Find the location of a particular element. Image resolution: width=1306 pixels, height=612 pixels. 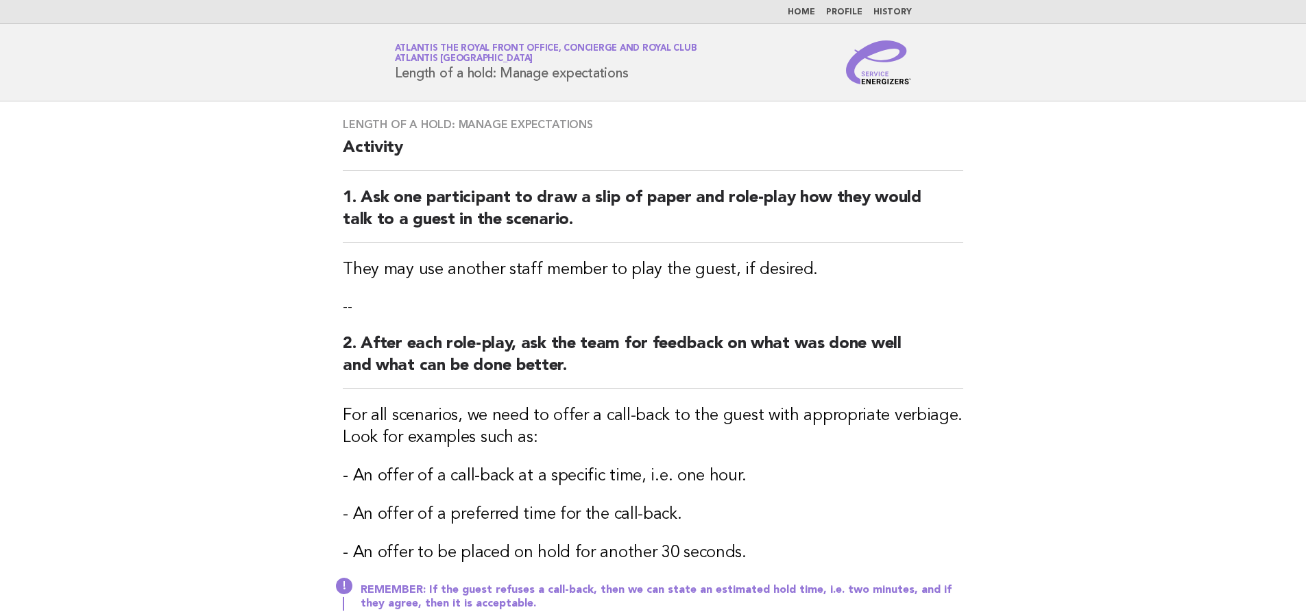

h2: 1. Ask one participant to draw a slip of paper and role-play how they would talk to a guest in th... is located at coordinates (653, 215).